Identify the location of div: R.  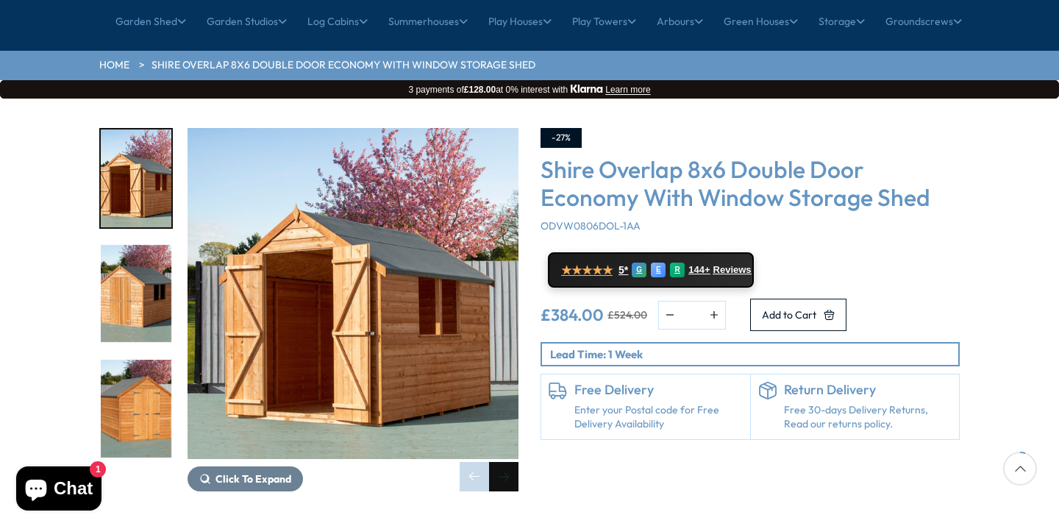
(677, 270).